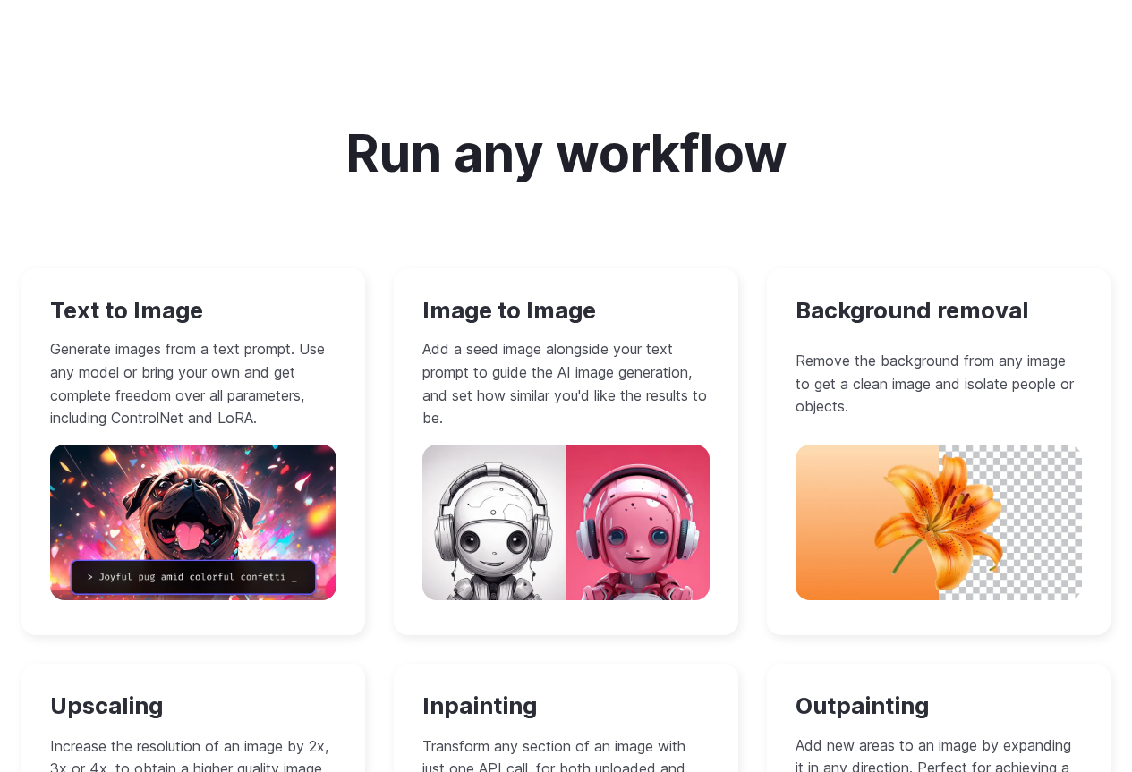  Describe the element at coordinates (938, 384) in the screenshot. I see `p: Remove the background from any image to get a clean image and isolate people or objects.` at that location.